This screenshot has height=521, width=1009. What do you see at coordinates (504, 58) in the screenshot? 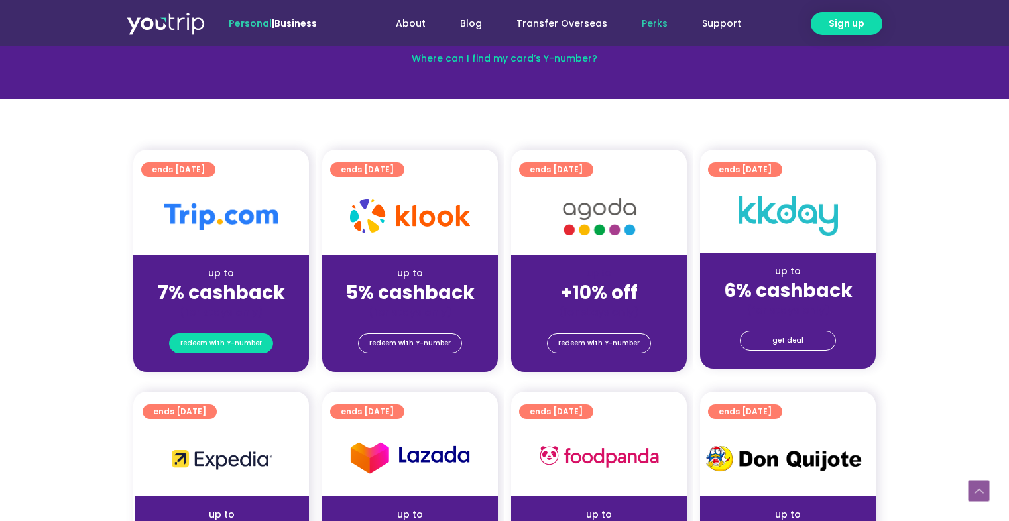
I see `a: Where can I find my card’s Y-number?` at bounding box center [504, 58].